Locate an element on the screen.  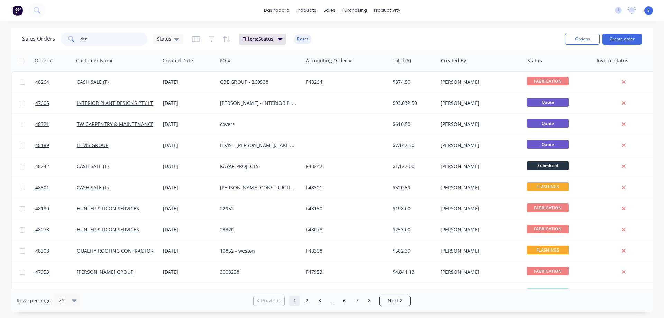
a: 48301 is located at coordinates (56, 187).